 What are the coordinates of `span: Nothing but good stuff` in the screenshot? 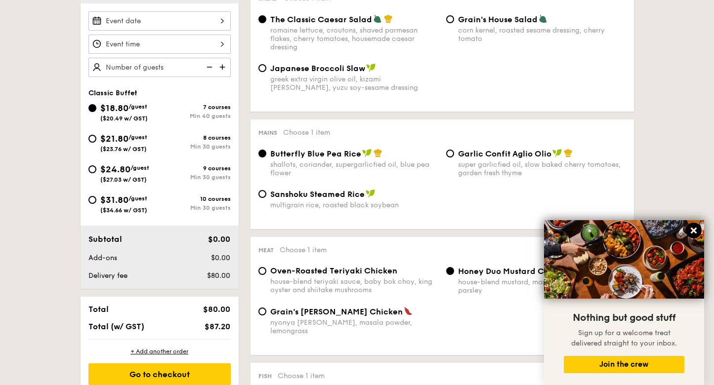 It's located at (624, 318).